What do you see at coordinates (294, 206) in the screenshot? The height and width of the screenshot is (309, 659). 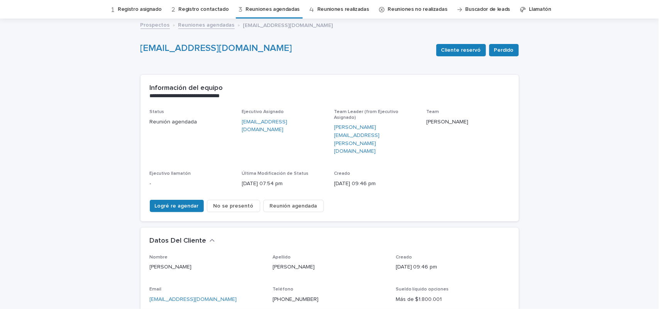 I see `button: Reunión agendada` at bounding box center [294, 206].